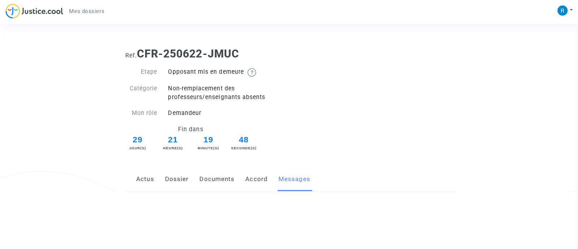  Describe the element at coordinates (172, 147) in the screenshot. I see `div: Heure(s)` at that location.